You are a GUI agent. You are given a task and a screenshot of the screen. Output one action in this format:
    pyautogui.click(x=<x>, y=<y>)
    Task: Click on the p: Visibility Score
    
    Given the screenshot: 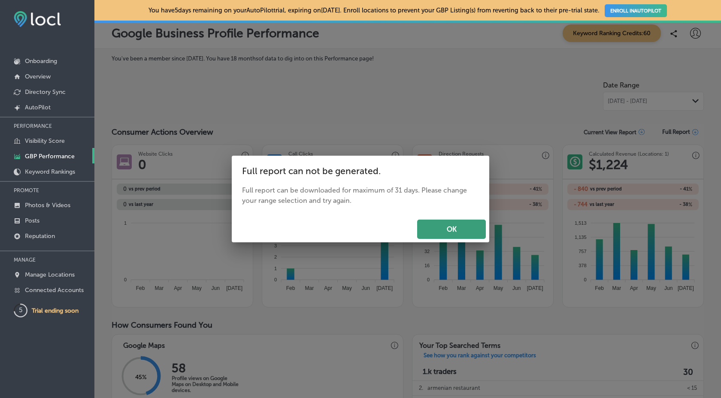 What is the action you would take?
    pyautogui.click(x=45, y=141)
    